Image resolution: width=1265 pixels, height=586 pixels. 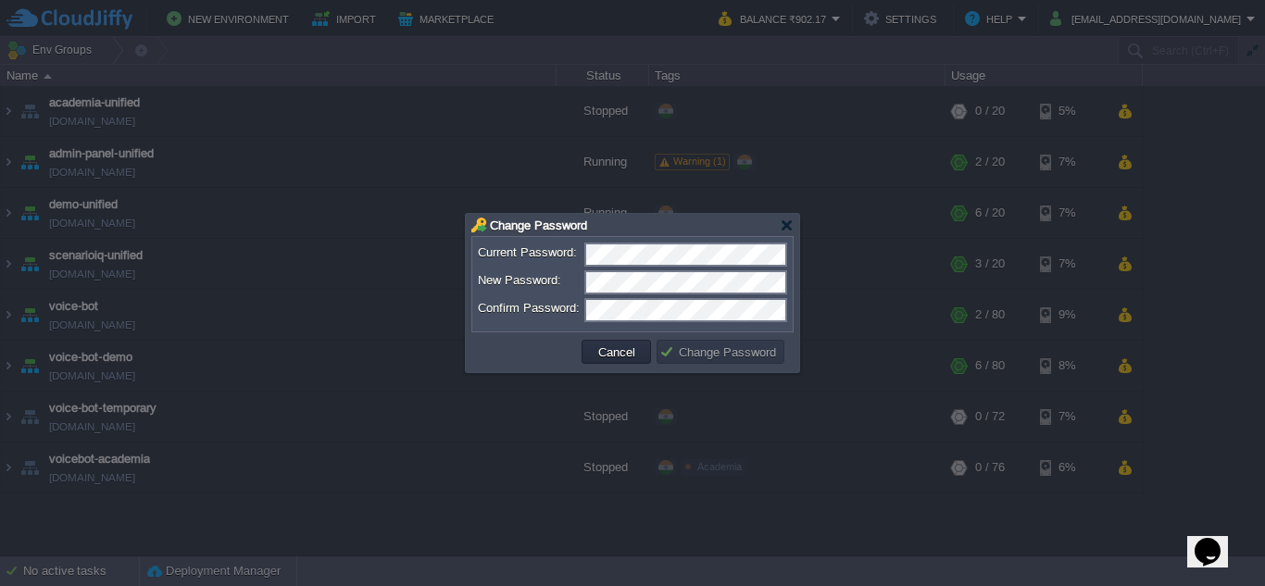 What do you see at coordinates (530, 252) in the screenshot?
I see `label: Current Password:` at bounding box center [530, 252].